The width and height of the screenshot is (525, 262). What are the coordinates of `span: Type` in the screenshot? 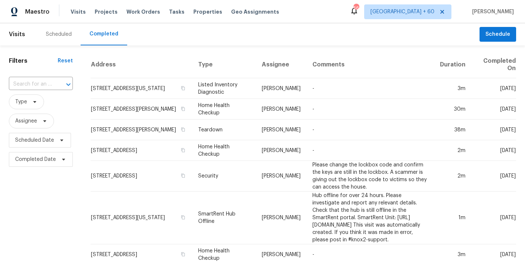 It's located at (21, 102).